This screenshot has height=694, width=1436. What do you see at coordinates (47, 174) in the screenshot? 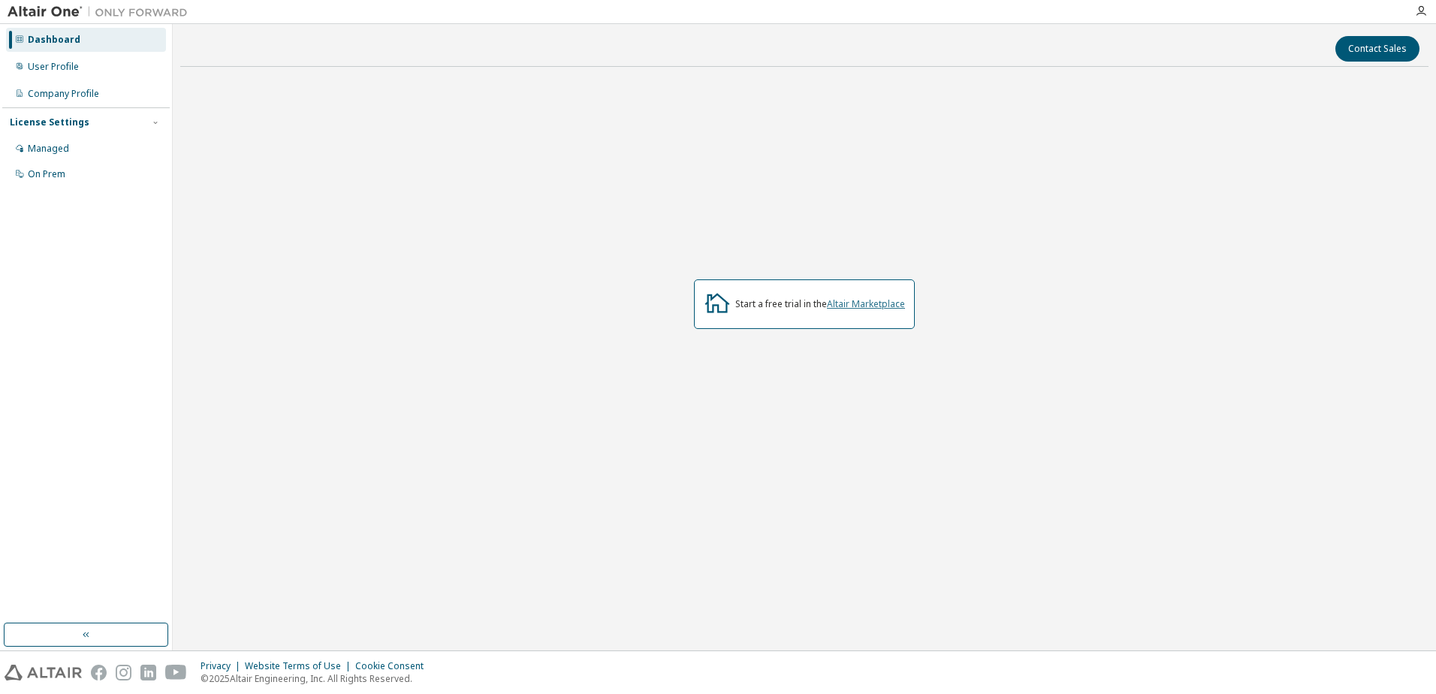
I see `div: On Prem` at bounding box center [47, 174].